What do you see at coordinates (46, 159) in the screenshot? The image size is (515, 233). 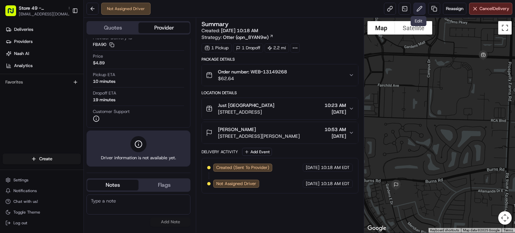 I see `span: Create` at bounding box center [46, 159].